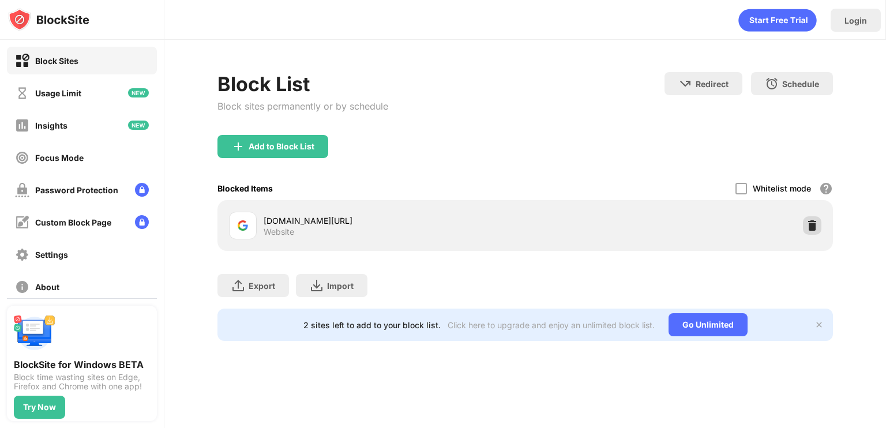 The width and height of the screenshot is (886, 428). Describe the element at coordinates (59, 157) in the screenshot. I see `div: Focus Mode` at that location.